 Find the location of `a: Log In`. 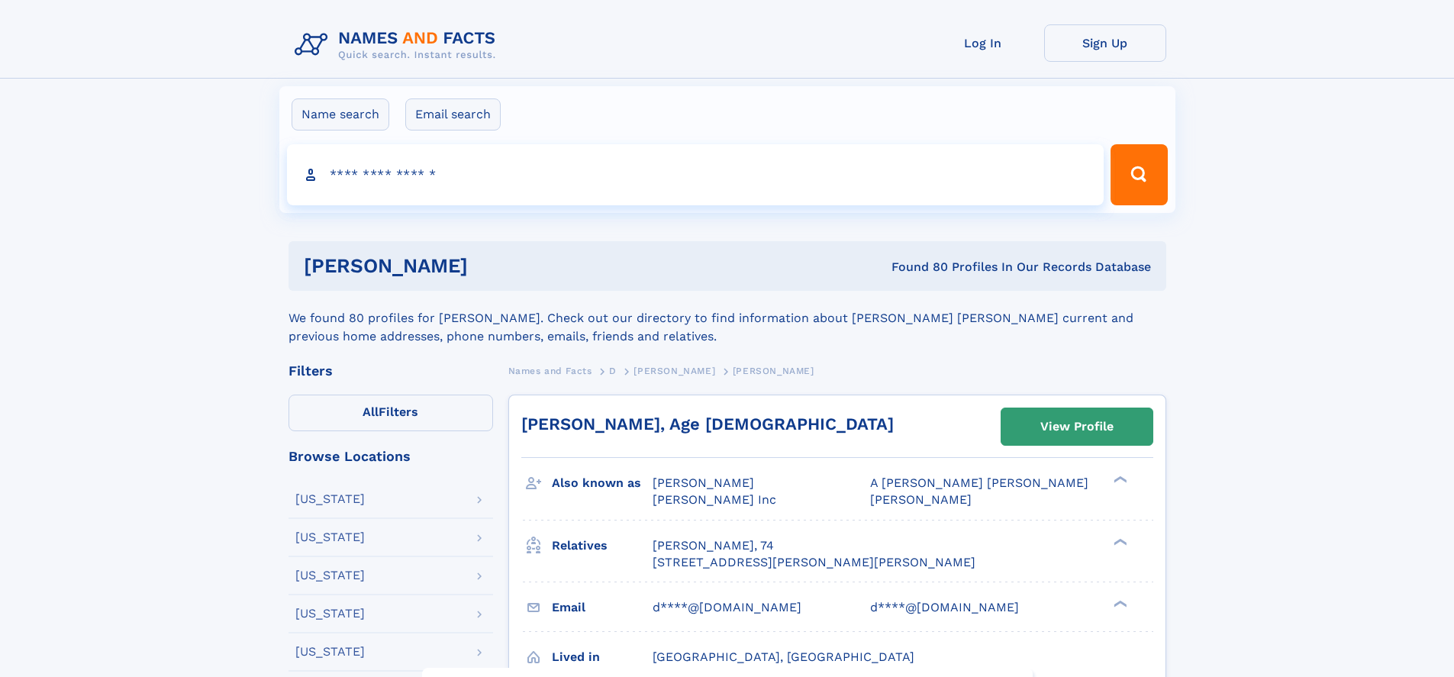

a: Log In is located at coordinates (983, 43).